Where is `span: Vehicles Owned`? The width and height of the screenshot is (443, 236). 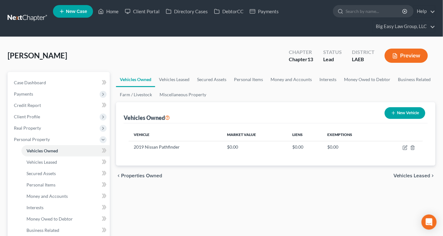 span: Vehicles Owned is located at coordinates (42, 151).